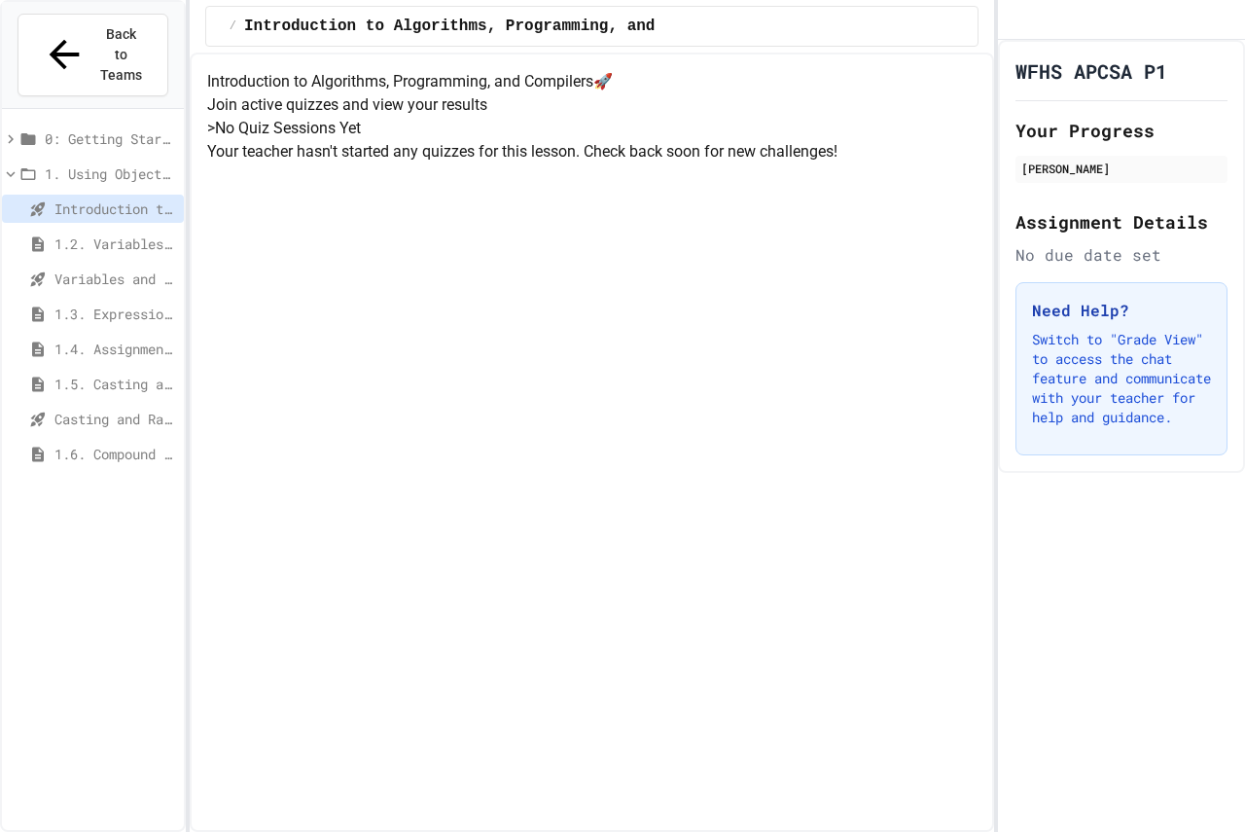  Describe the element at coordinates (1122, 222) in the screenshot. I see `h2: Assignment Details` at that location.